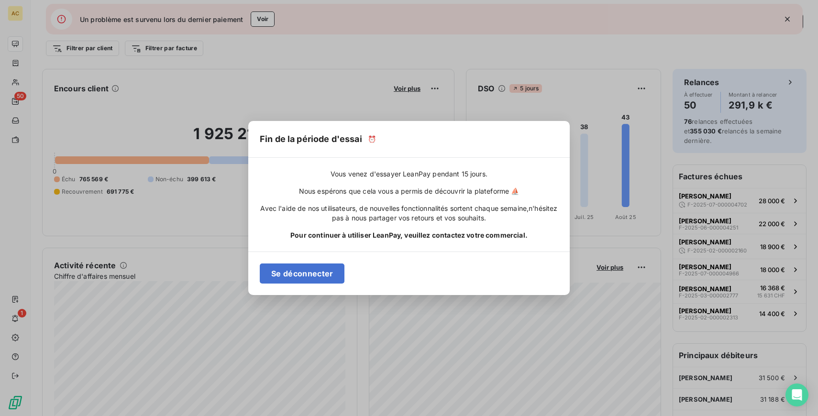 The width and height of the screenshot is (818, 416). I want to click on span: Vous venez d'essayer LeanPay pendant 15 jours., so click(409, 174).